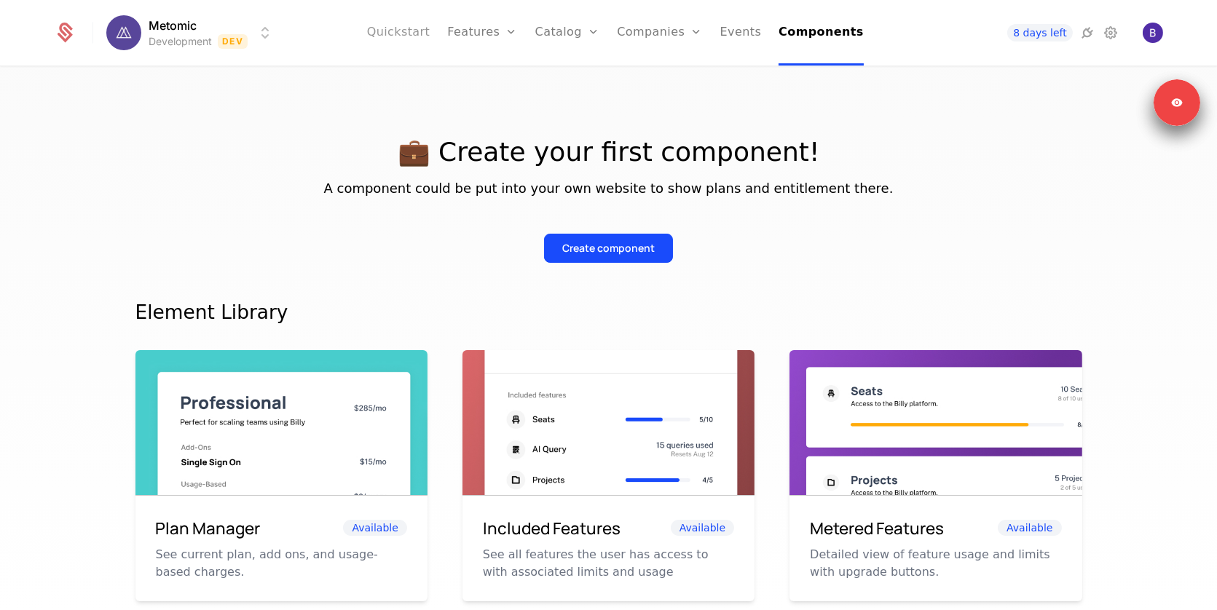 The width and height of the screenshot is (1217, 610). I want to click on h6: Included Features, so click(551, 529).